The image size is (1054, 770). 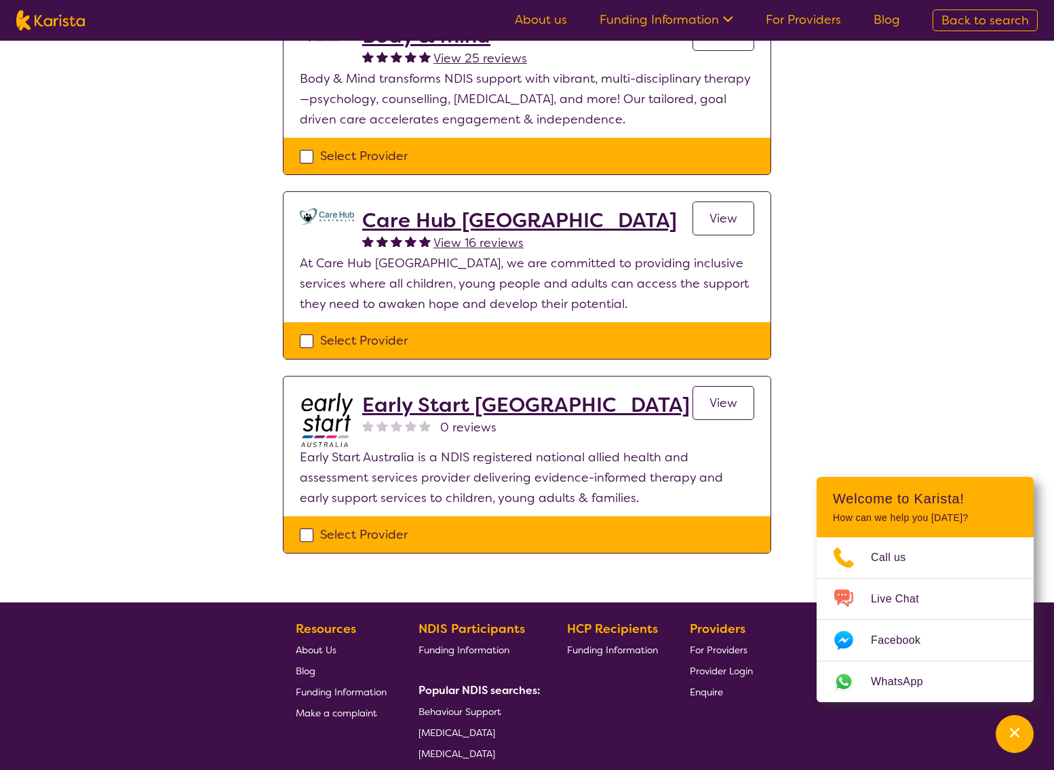 I want to click on span: Live Chat, so click(x=903, y=599).